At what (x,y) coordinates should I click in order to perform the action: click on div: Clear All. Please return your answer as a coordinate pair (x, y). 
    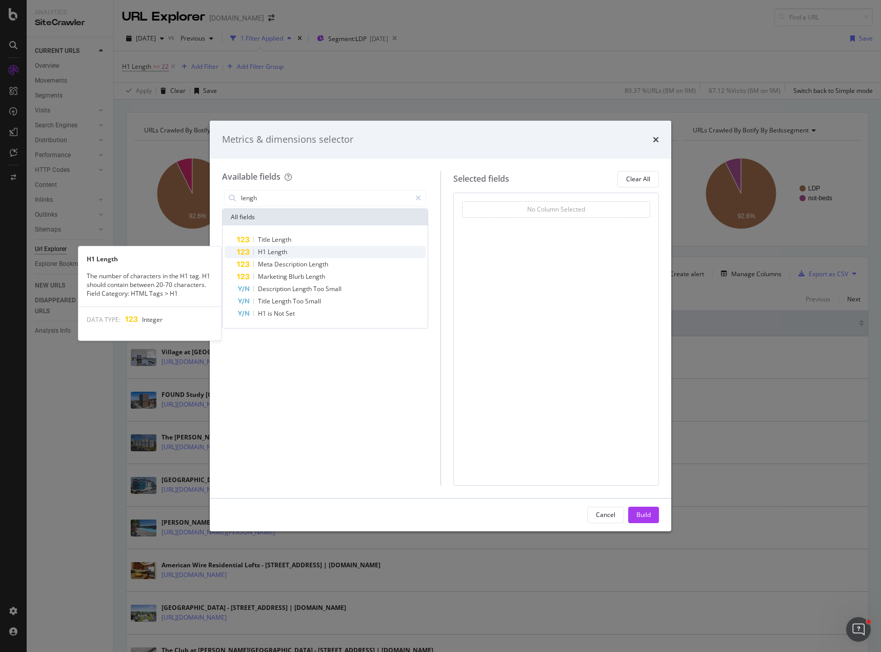
    Looking at the image, I should click on (638, 179).